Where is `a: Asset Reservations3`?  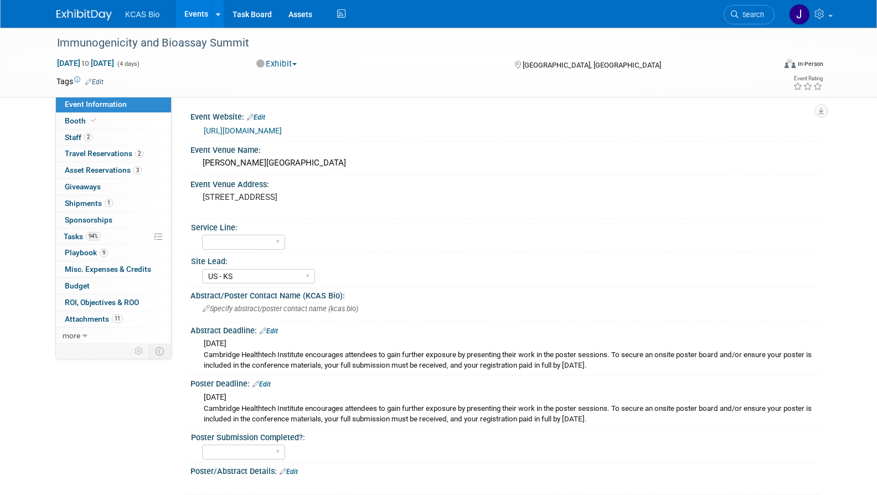
a: Asset Reservations3 is located at coordinates (114, 170).